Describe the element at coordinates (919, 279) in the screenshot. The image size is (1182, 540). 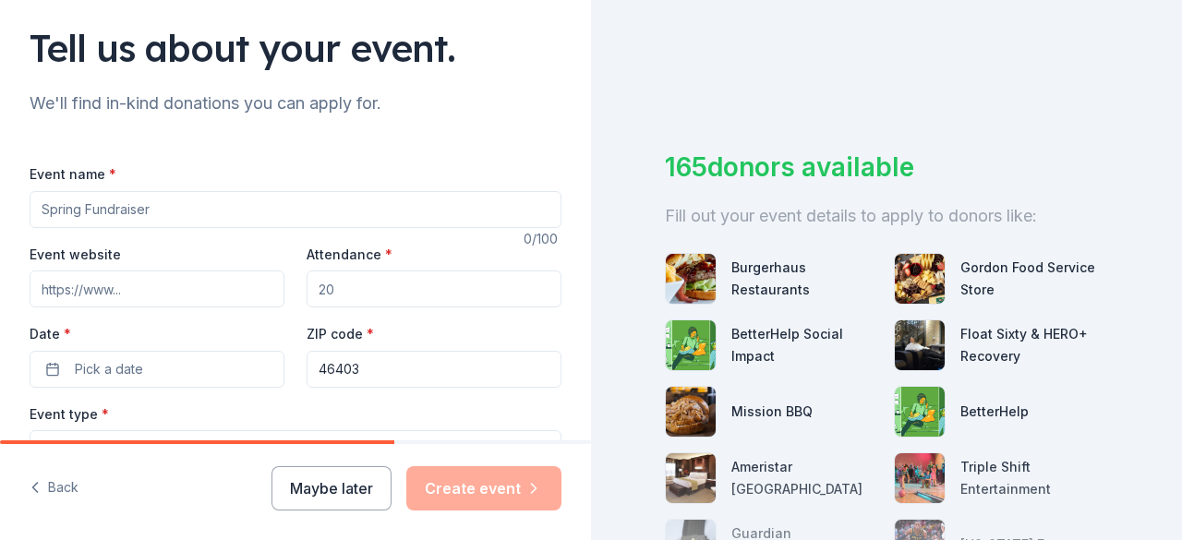
I see `img: photo for Gordon Food Service Store` at that location.